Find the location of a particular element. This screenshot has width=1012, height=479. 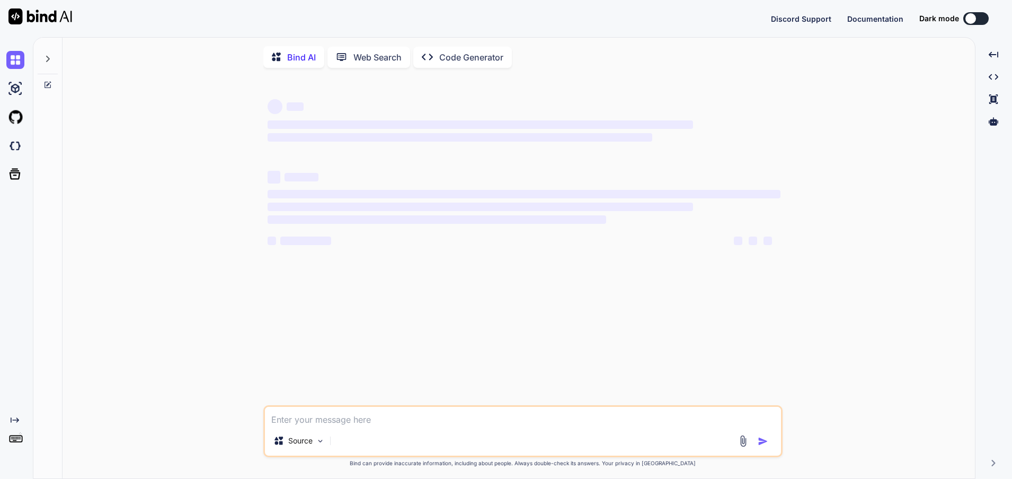

p: Bind can provide inaccurate information, including about people. Always double-check its answers.... is located at coordinates (523, 463).